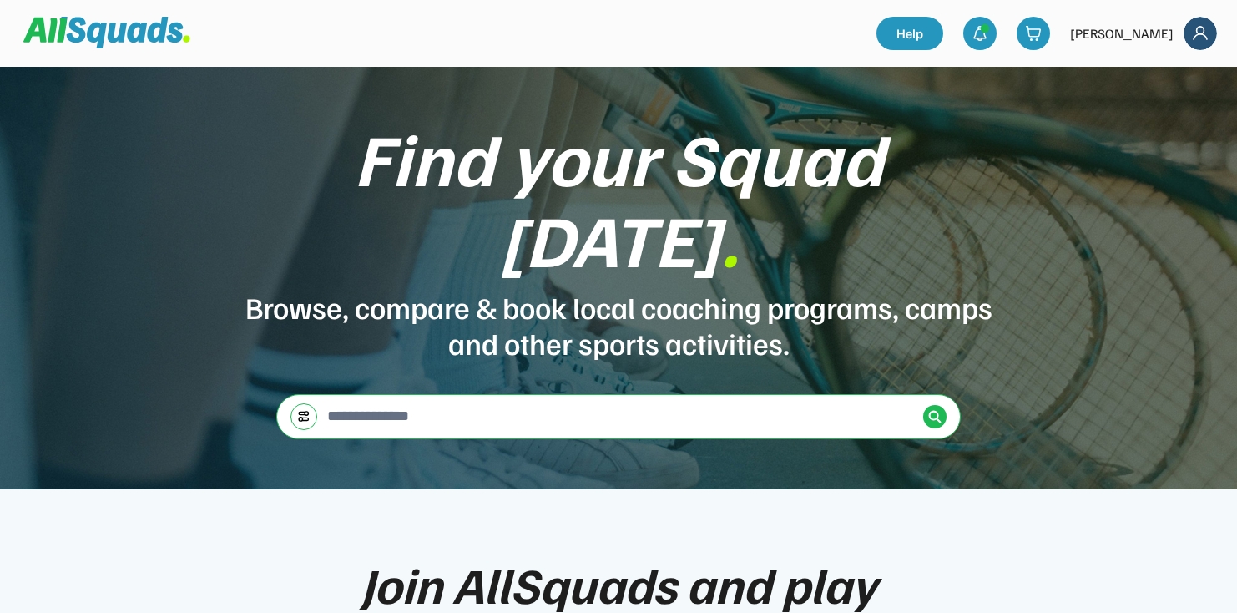 The width and height of the screenshot is (1237, 613). What do you see at coordinates (980, 33) in the screenshot?
I see `img: bell-03%20%281%29.svg` at bounding box center [980, 33].